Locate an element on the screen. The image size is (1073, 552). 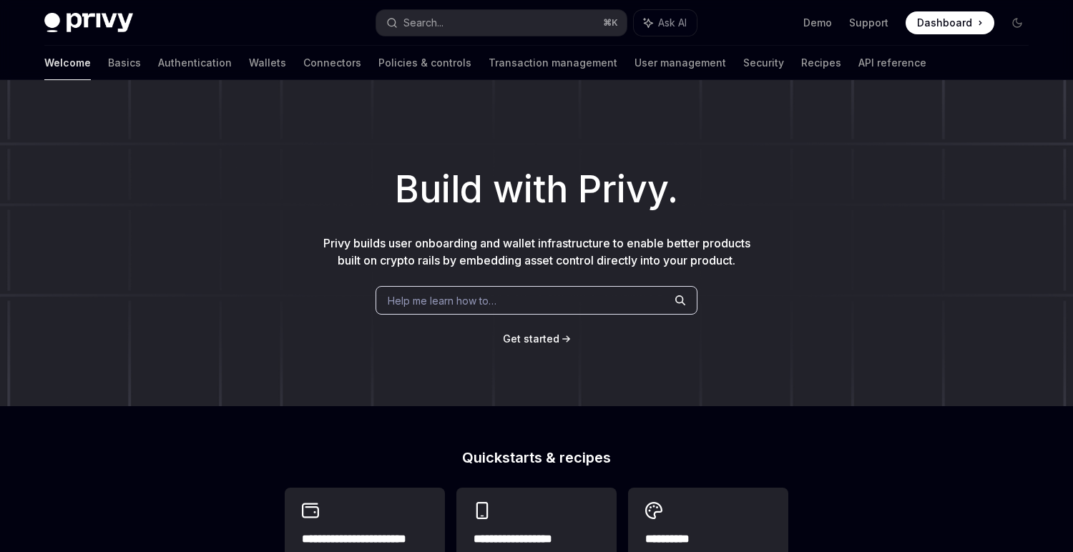
div: Search... is located at coordinates (423, 23).